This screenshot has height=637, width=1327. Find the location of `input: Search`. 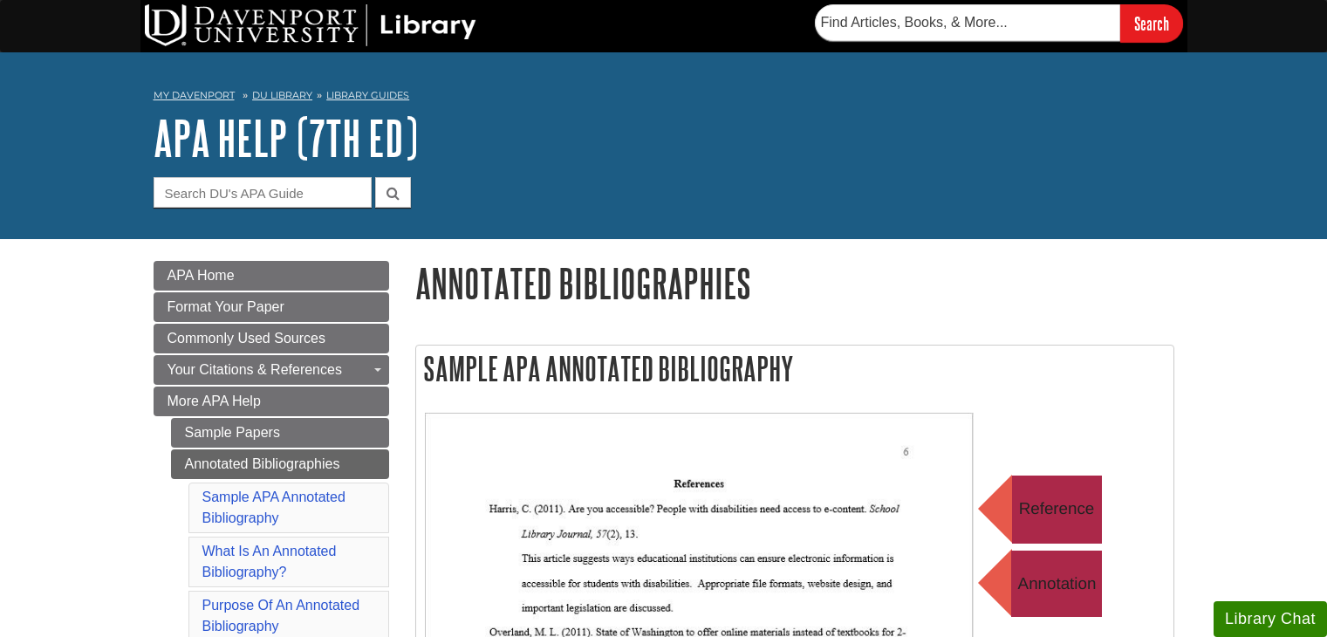

input: Search is located at coordinates (1152, 23).